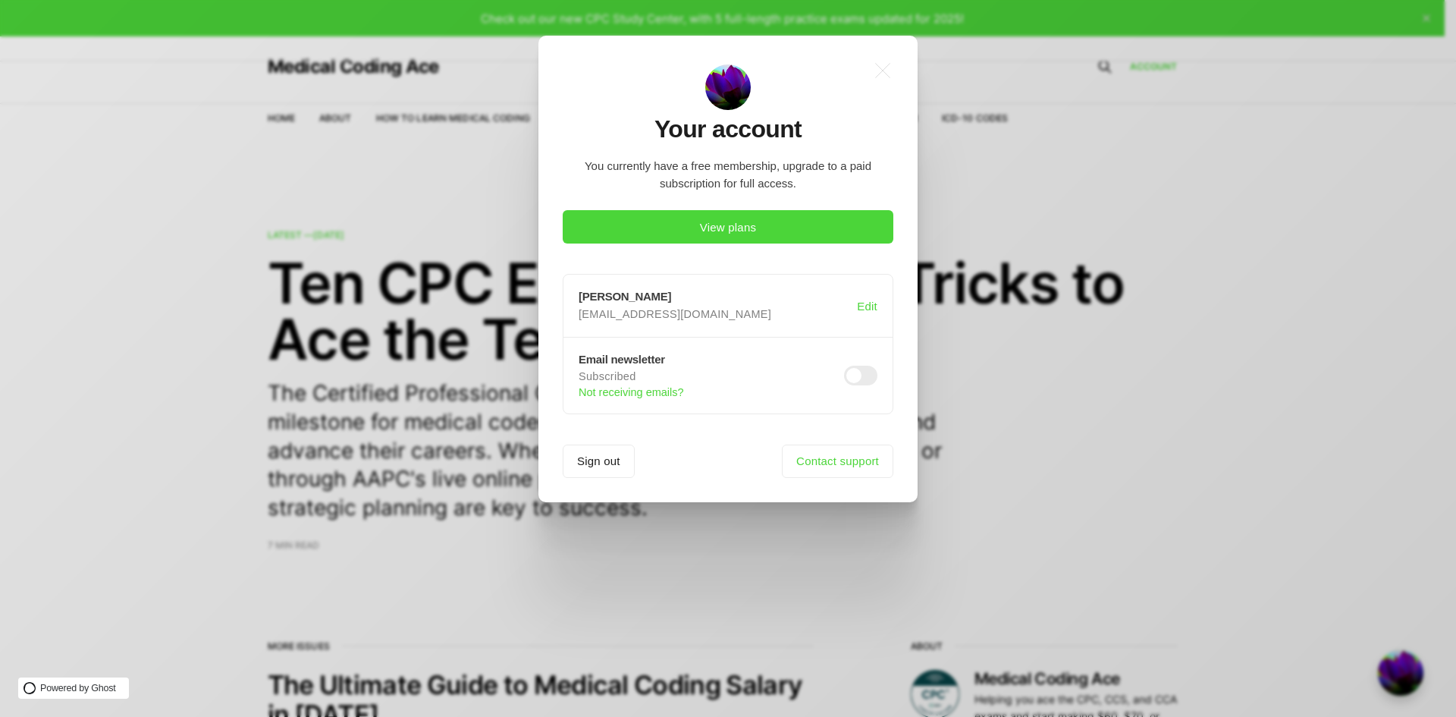 The height and width of the screenshot is (717, 1456). I want to click on button: Not receiving emails?, so click(631, 392).